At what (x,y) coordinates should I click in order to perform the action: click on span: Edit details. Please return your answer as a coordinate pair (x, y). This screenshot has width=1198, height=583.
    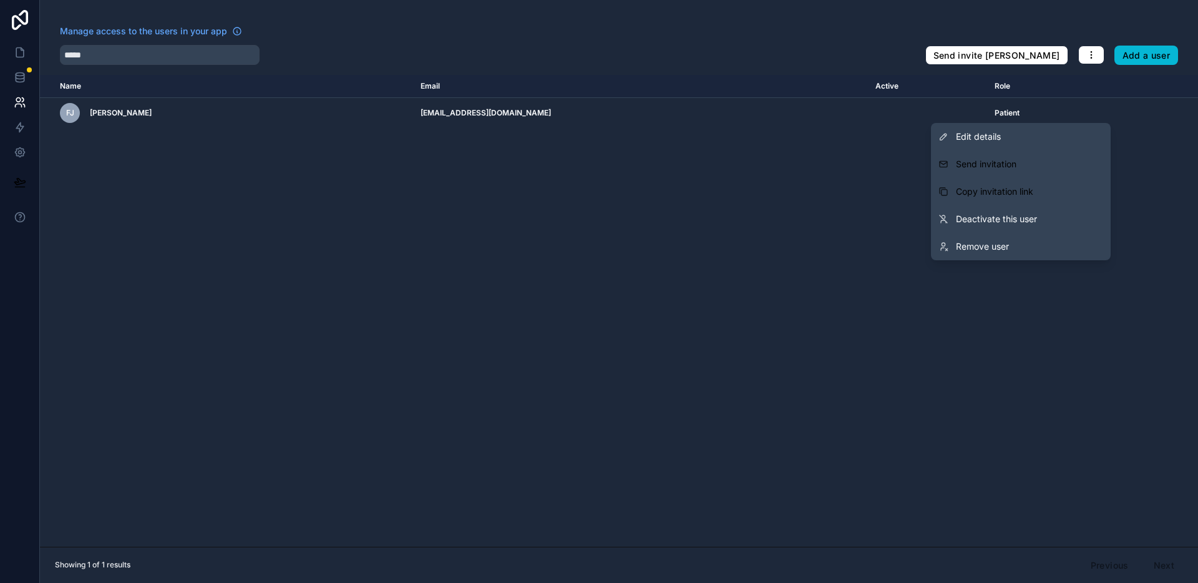
    Looking at the image, I should click on (978, 137).